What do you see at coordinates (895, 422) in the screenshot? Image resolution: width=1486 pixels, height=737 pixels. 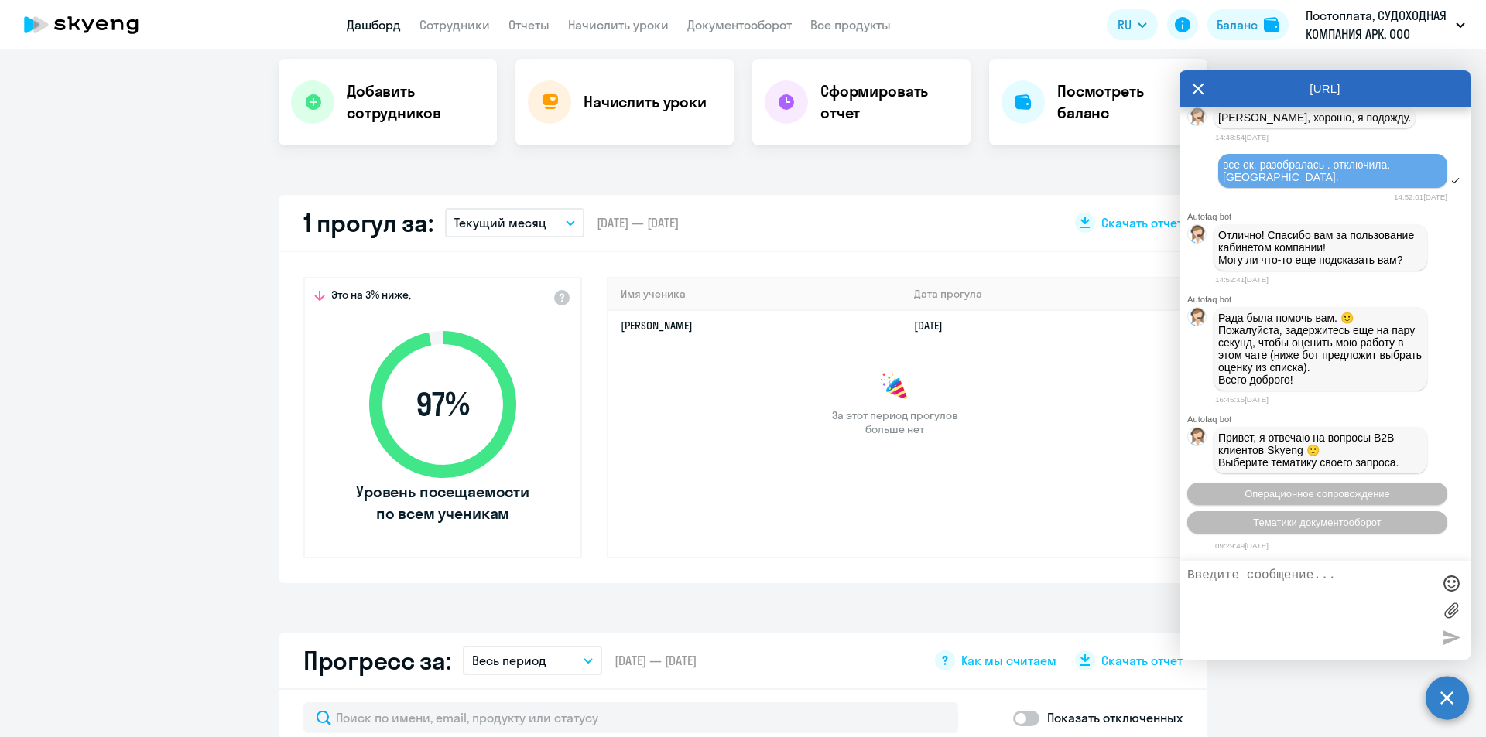 I see `span: За этот период прогулов больше нет` at bounding box center [895, 422].